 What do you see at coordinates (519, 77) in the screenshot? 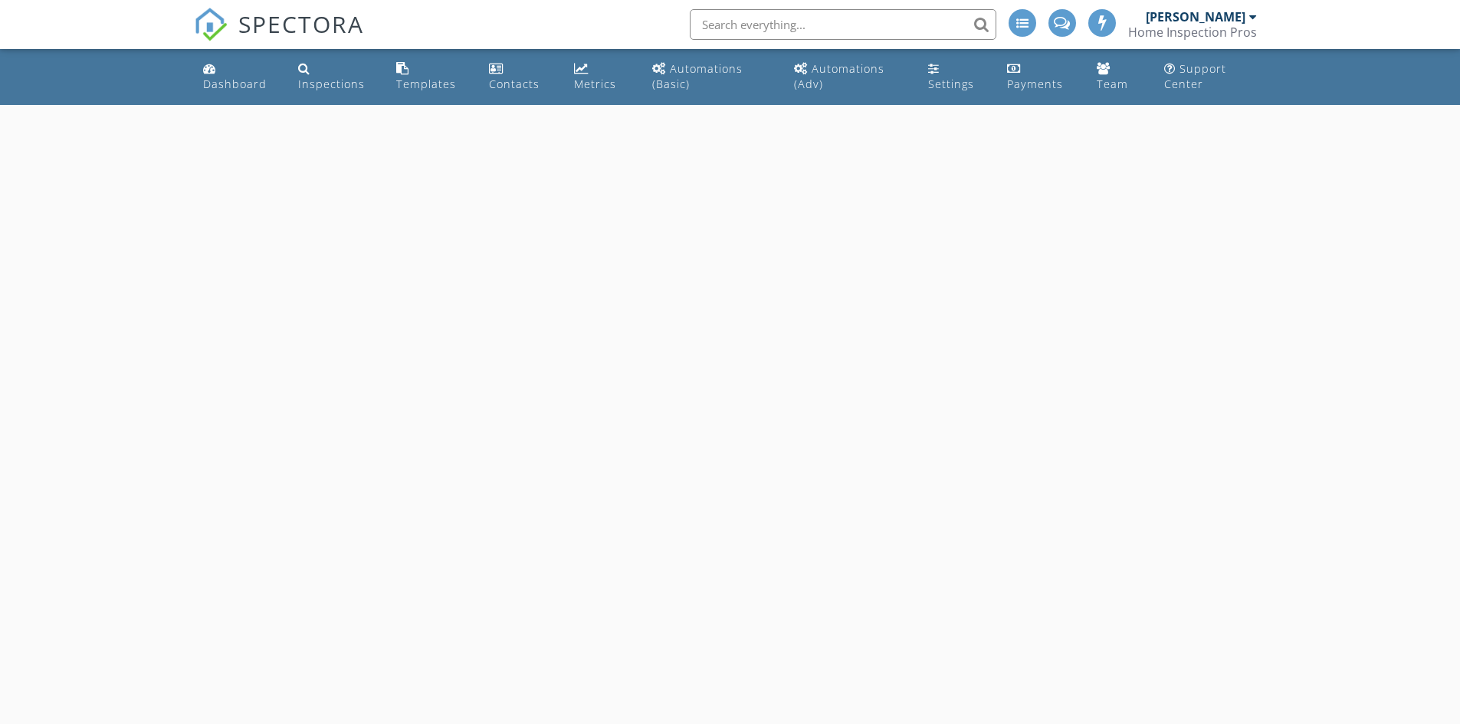
I see `a: Contacts` at bounding box center [519, 77].